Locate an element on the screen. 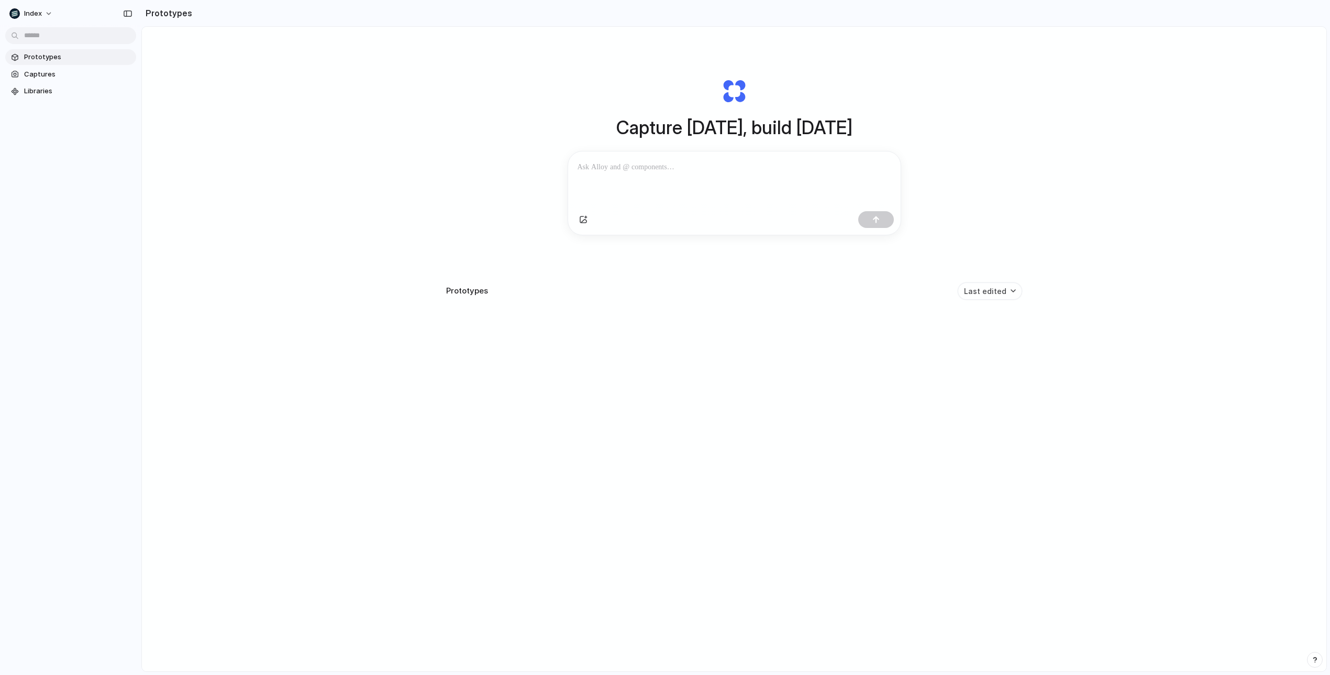  button: Last edited is located at coordinates (990, 291).